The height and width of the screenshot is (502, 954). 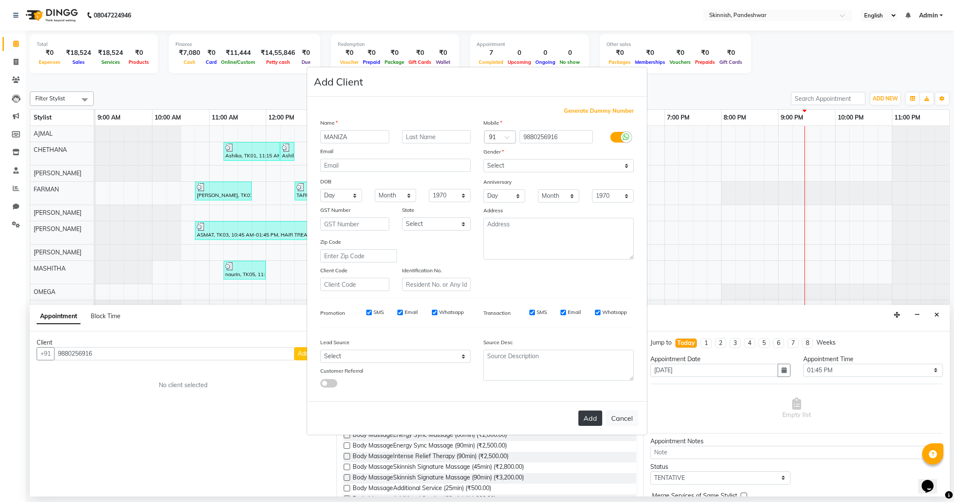 I want to click on input: Resident No. or Any Id, so click(x=436, y=284).